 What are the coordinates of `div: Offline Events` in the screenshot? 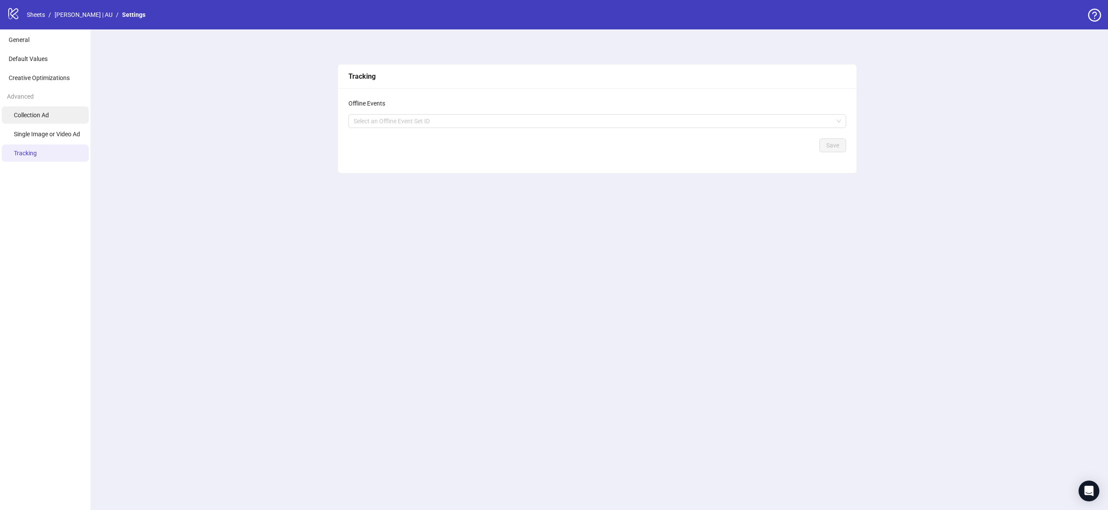 It's located at (597, 103).